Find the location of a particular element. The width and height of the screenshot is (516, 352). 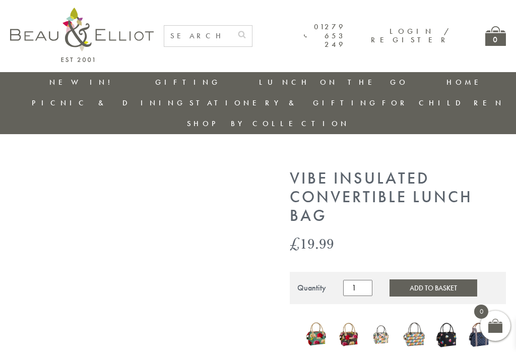

a: Monogram Midnight Convertible Lunch Bag is located at coordinates (479, 335).